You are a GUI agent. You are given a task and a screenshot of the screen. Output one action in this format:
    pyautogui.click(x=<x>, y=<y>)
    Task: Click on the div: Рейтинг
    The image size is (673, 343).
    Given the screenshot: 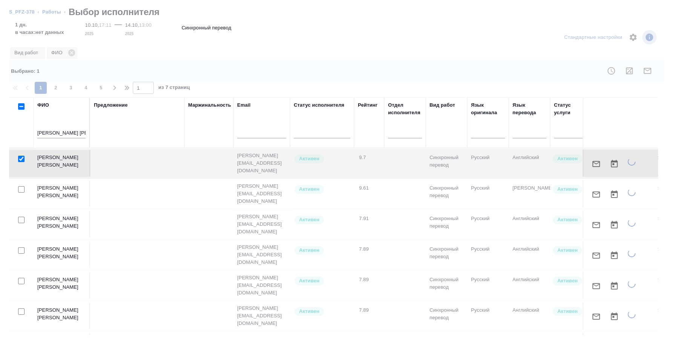 What is the action you would take?
    pyautogui.click(x=368, y=105)
    